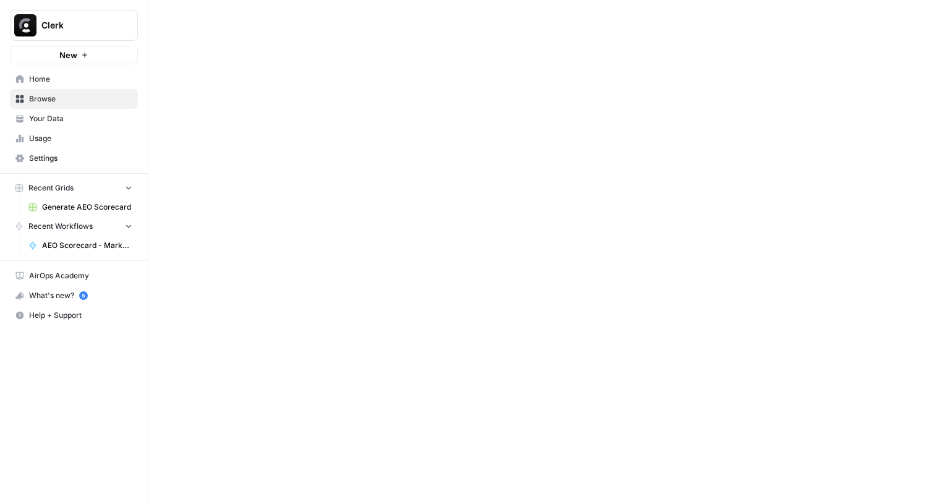  Describe the element at coordinates (80, 207) in the screenshot. I see `a: Generate AEO Scorecard` at that location.